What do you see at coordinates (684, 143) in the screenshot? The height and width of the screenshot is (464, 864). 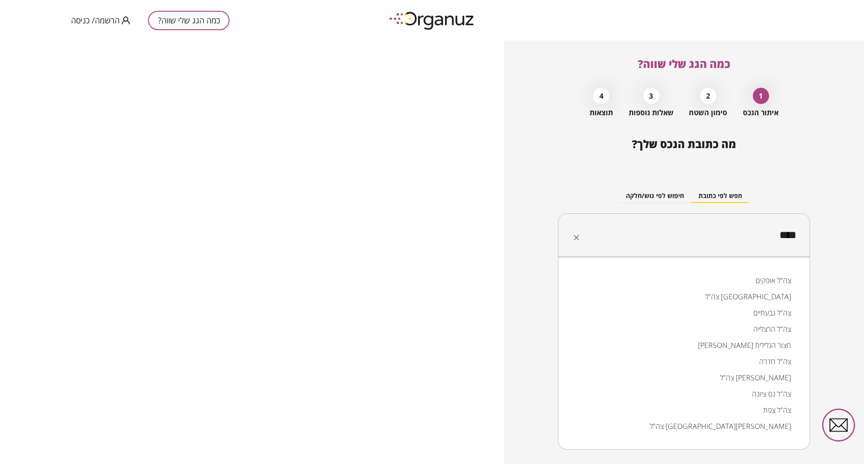 I see `span: מה כתובת הנכס שלך?` at bounding box center [684, 143].